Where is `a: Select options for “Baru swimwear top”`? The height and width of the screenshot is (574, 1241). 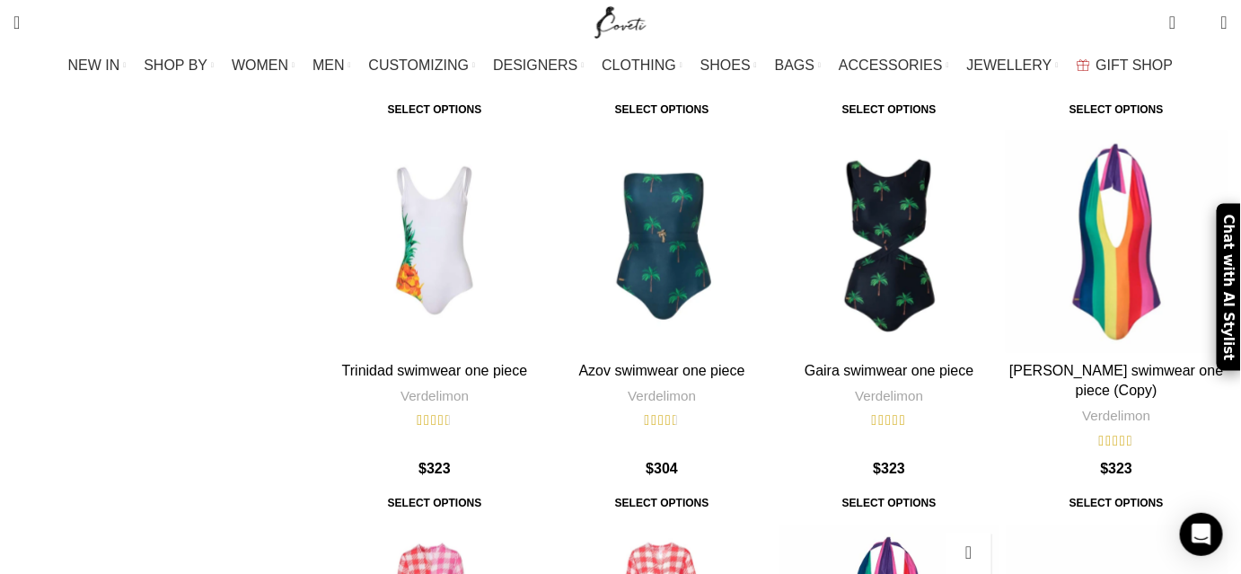
a: Select options for “Baru swimwear top” is located at coordinates (435, 110).